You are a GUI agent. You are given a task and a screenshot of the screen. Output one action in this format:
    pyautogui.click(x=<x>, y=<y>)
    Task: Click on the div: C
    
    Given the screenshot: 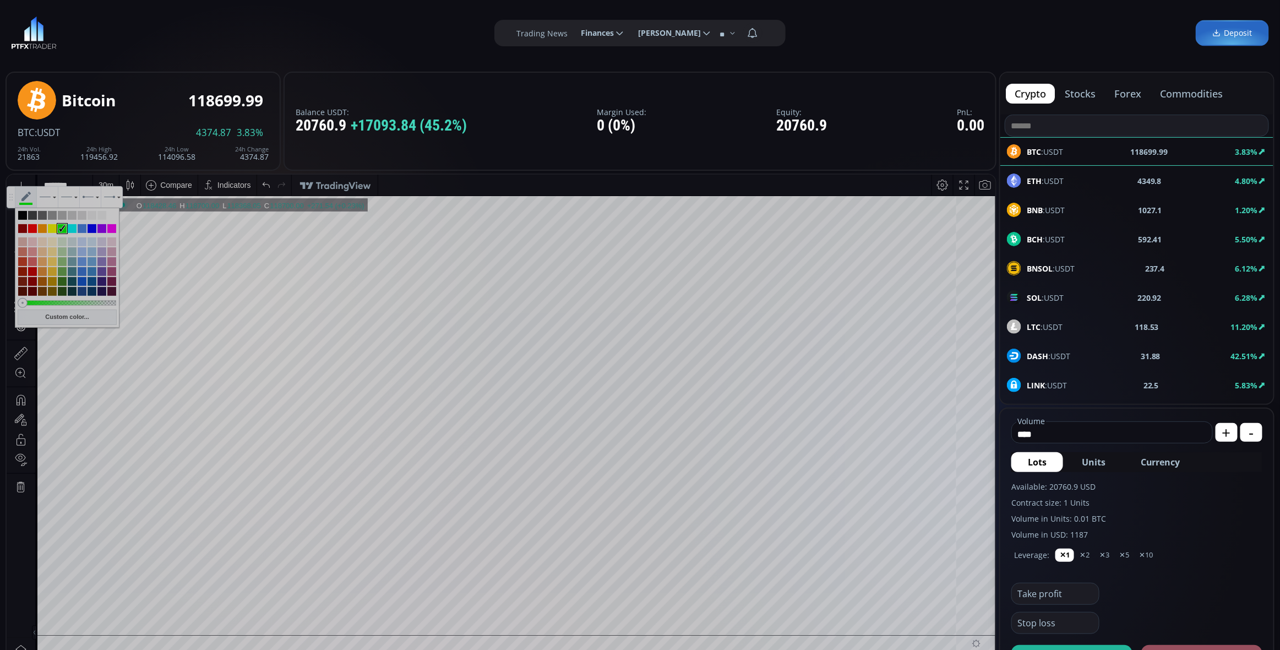 What is the action you would take?
    pyautogui.click(x=260, y=31)
    